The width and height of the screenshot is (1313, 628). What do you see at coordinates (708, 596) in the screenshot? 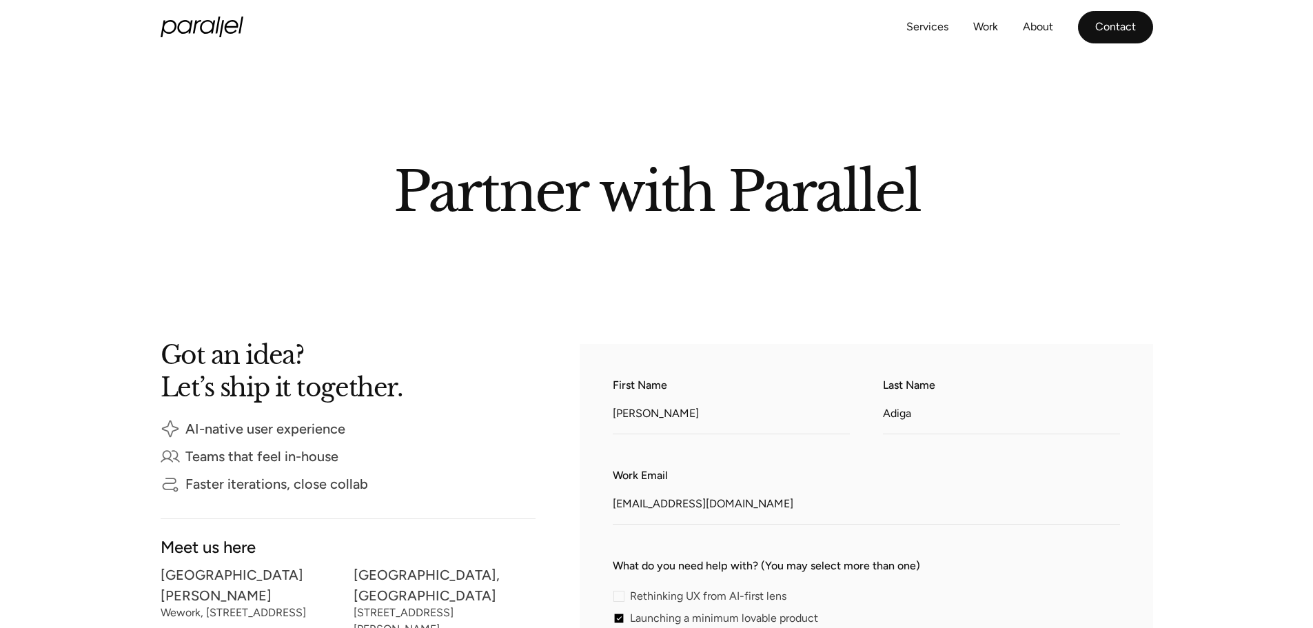
I see `span: Rethinking UX from AI-first lens` at bounding box center [708, 596].